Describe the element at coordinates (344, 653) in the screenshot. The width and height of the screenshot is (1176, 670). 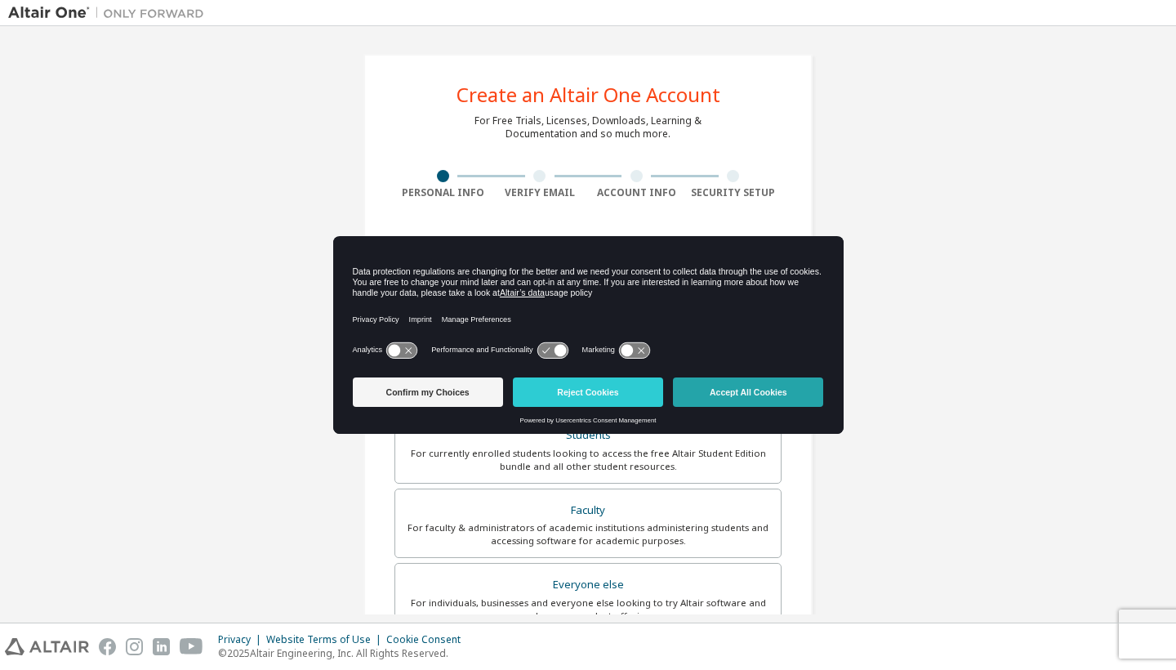
I see `p: © 2025 Altair Engineering, Inc. All Rights Reserved.` at that location.